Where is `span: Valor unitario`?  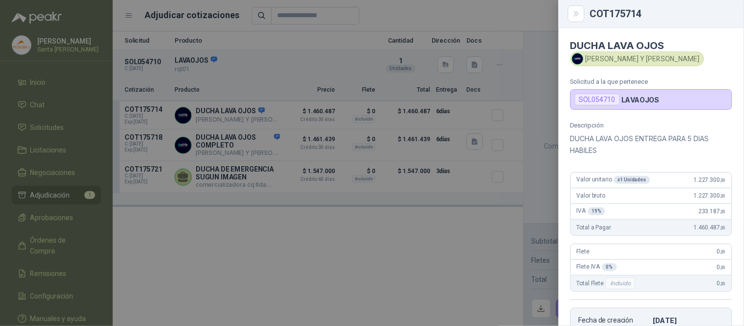 span: Valor unitario is located at coordinates (613, 180).